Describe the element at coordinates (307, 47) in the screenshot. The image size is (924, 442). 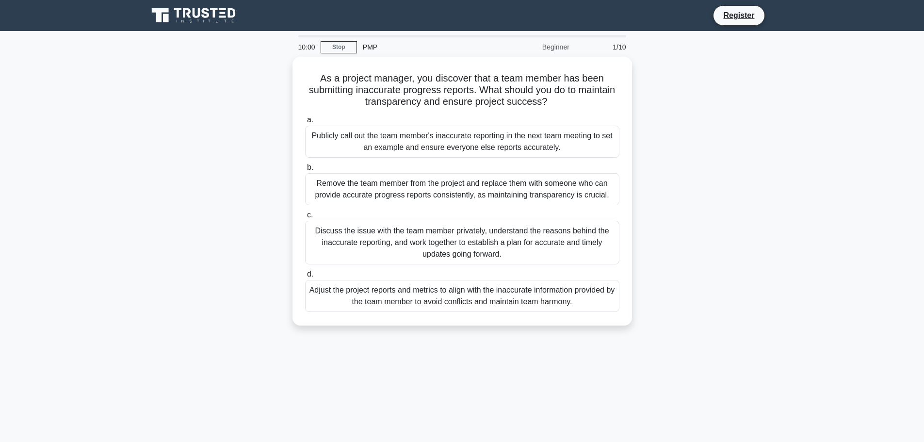
I see `div: 10:00` at that location.